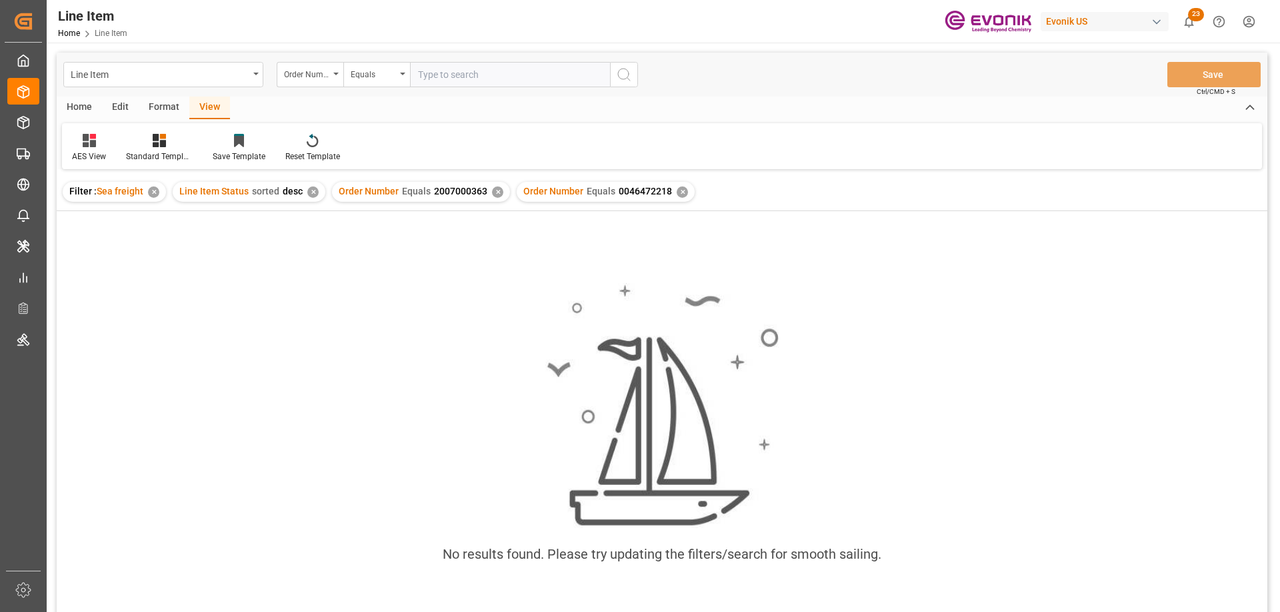  Describe the element at coordinates (1107, 21) in the screenshot. I see `button: Evonik US` at that location.